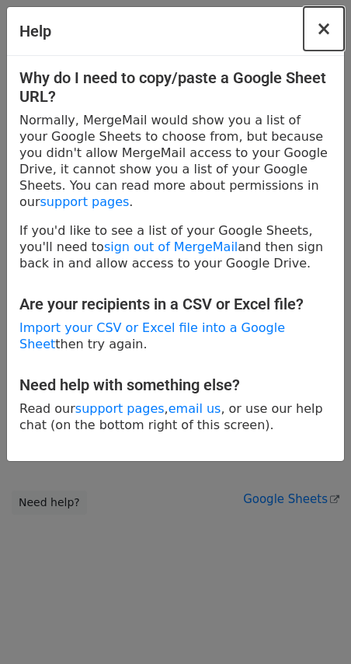 The height and width of the screenshot is (664, 351). What do you see at coordinates (176, 246) in the screenshot?
I see `p: If you'd like to see a list of your Google Sheets, you'll need to and then sign back in and allow...` at bounding box center [176, 246].